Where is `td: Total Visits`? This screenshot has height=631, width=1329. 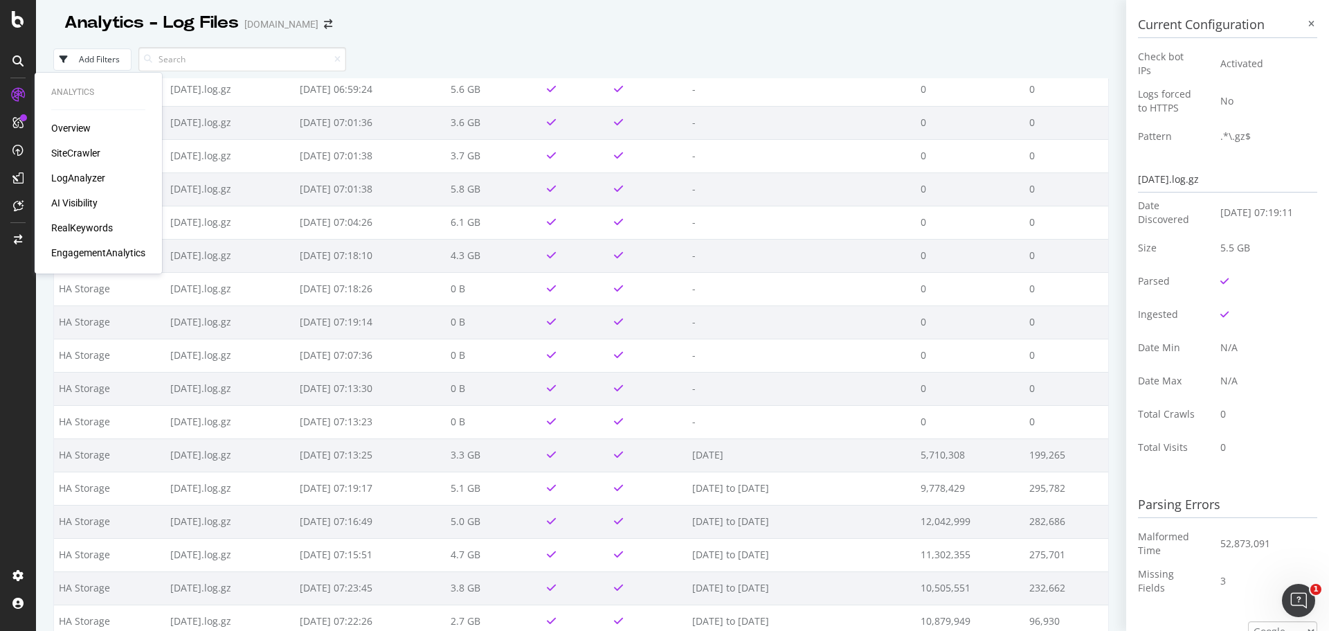
td: Total Visits is located at coordinates (1174, 447).